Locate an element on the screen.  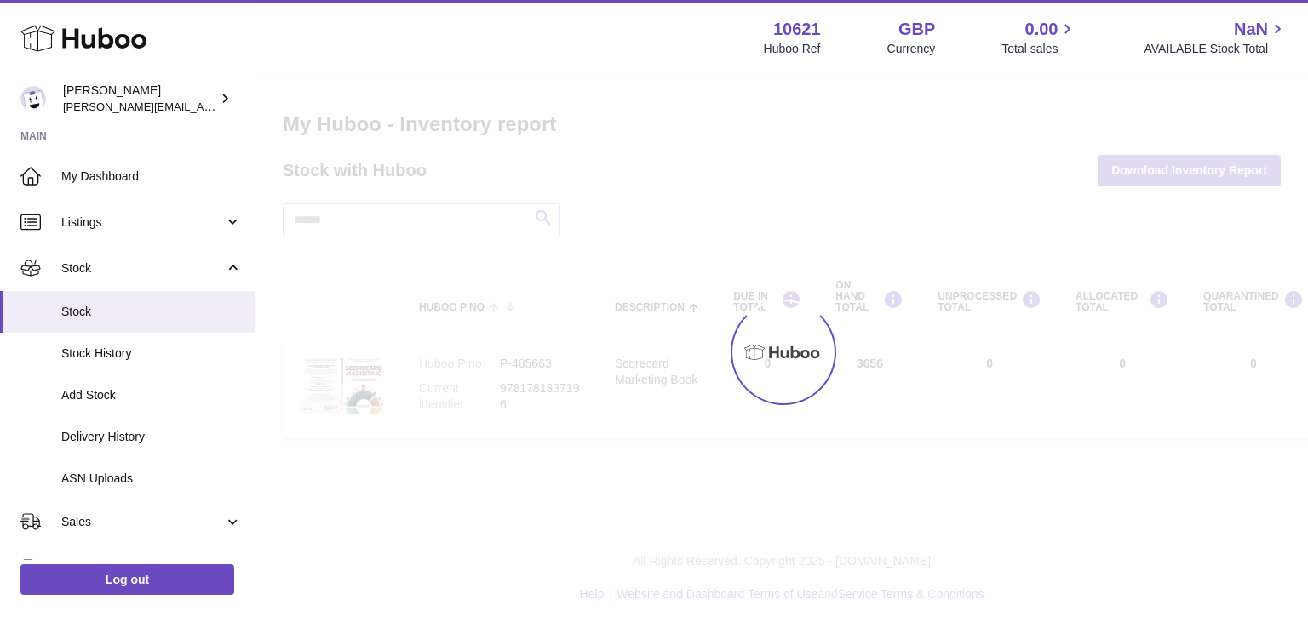
span: AVAILABLE Stock Total is located at coordinates (1215, 49).